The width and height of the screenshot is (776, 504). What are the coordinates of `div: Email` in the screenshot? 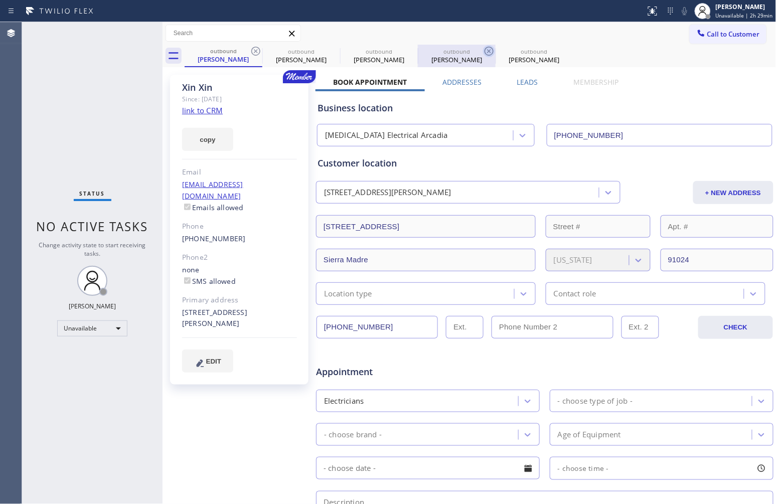 It's located at (239, 172).